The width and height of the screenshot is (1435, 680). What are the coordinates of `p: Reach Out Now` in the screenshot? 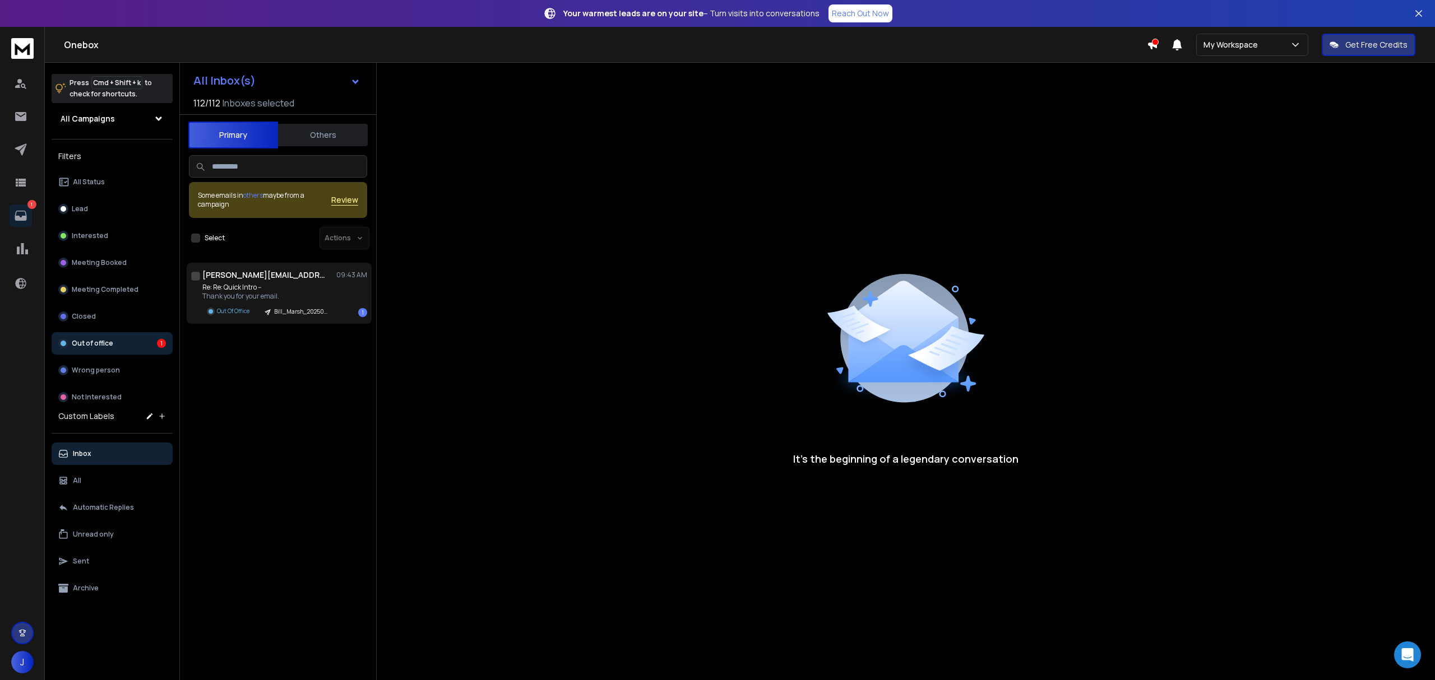 It's located at (860, 13).